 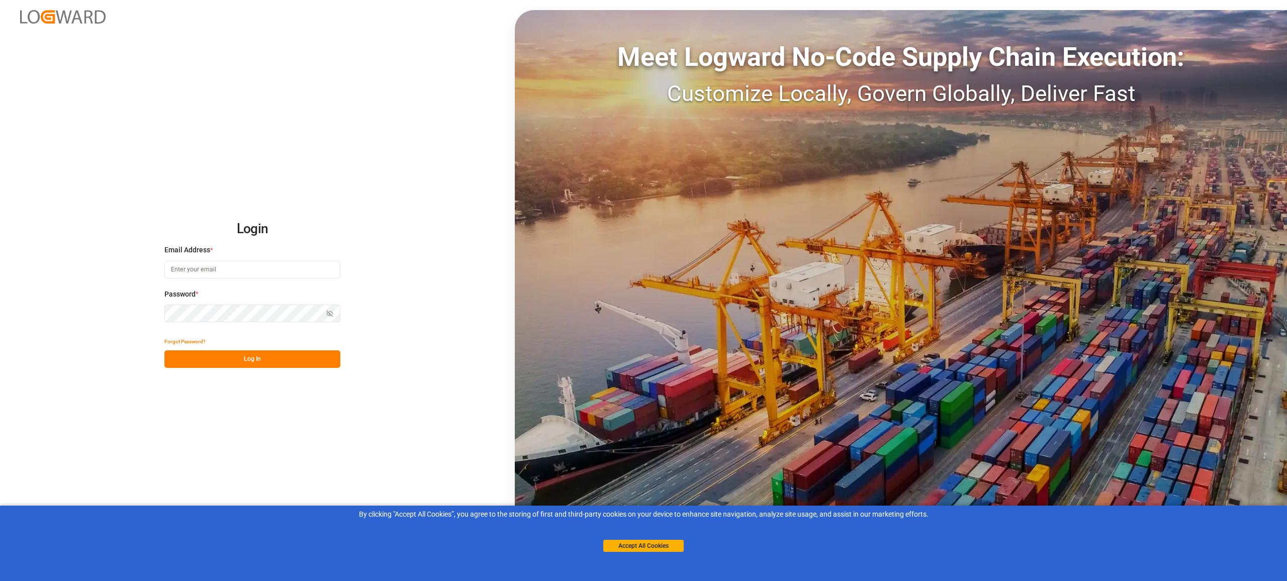 I want to click on div: Meet Logward No-Code Supply Chain Execution:, so click(x=901, y=57).